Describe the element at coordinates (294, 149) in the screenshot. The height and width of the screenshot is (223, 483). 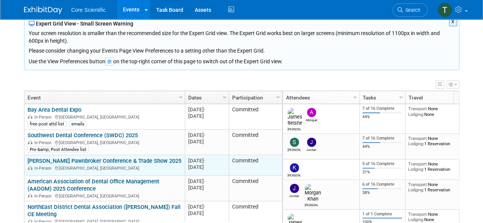
I see `div: Sam Robinson` at that location.